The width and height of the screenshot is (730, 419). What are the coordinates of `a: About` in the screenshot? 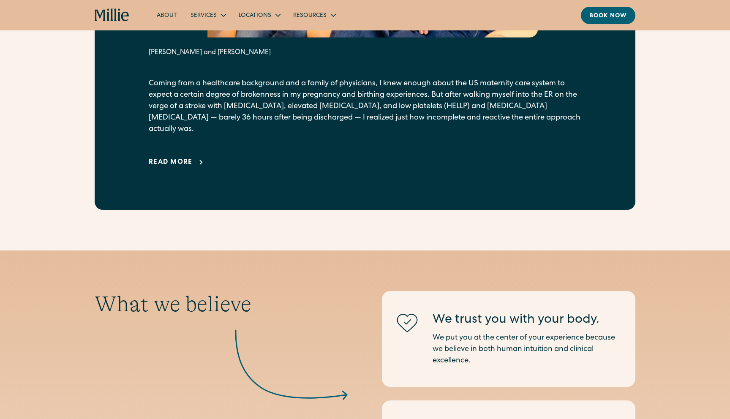 It's located at (167, 15).